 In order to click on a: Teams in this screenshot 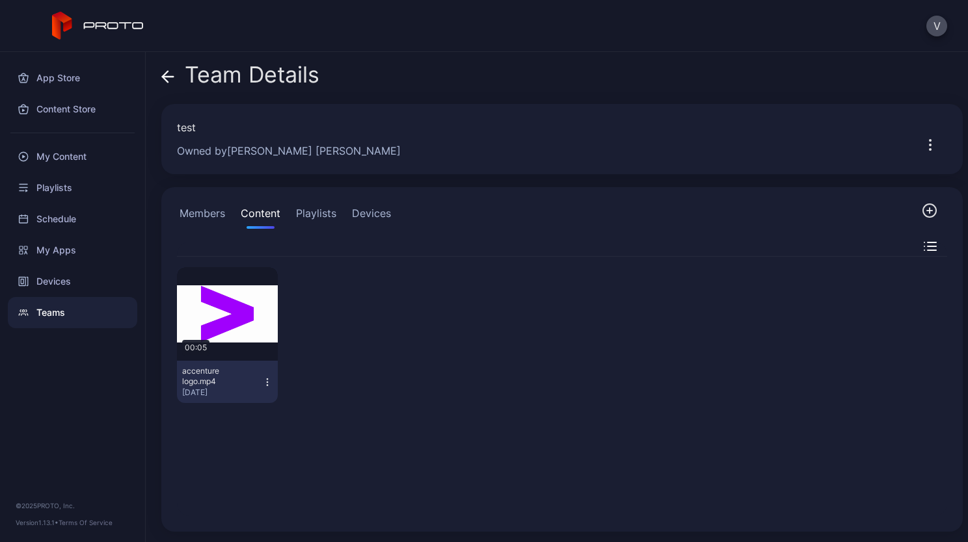, I will do `click(72, 313)`.